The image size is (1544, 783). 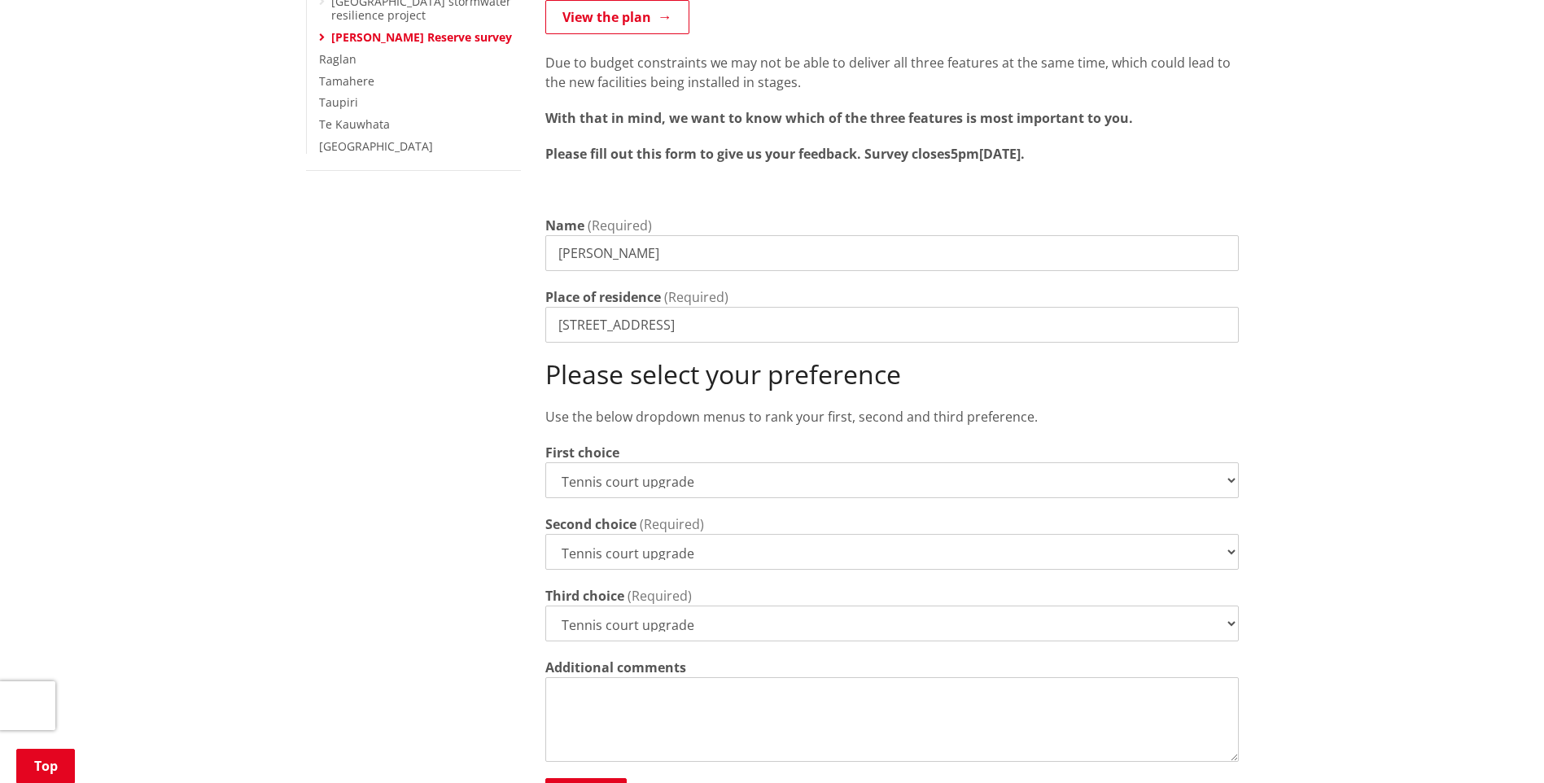 What do you see at coordinates (347, 81) in the screenshot?
I see `a: Tamahere` at bounding box center [347, 81].